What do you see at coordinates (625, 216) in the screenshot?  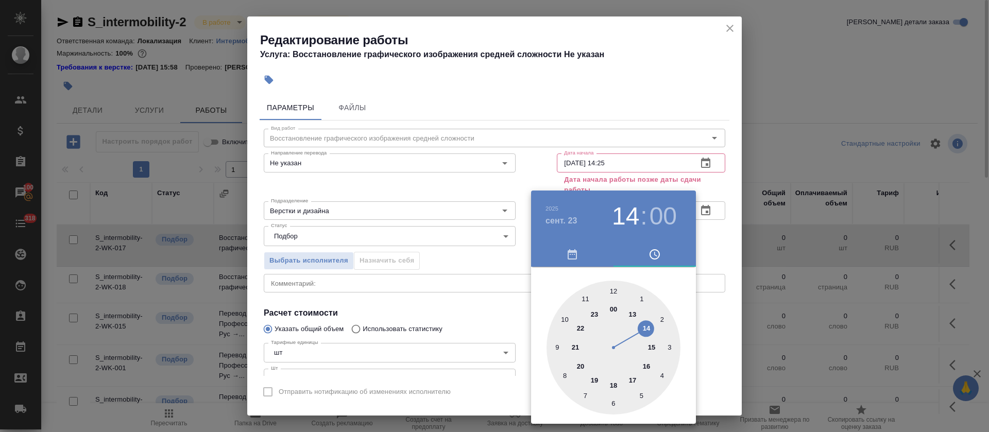 I see `button: 14` at bounding box center [625, 216].